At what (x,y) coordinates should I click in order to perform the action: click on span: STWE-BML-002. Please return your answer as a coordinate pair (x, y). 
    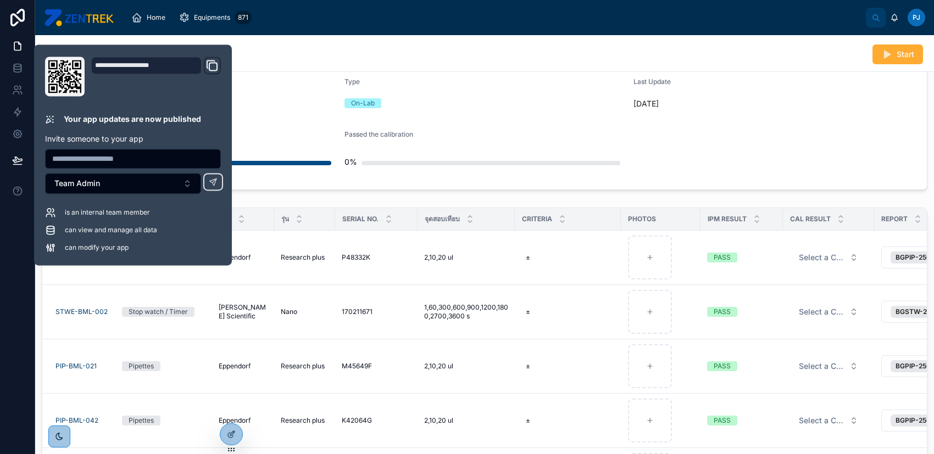
    Looking at the image, I should click on (81, 312).